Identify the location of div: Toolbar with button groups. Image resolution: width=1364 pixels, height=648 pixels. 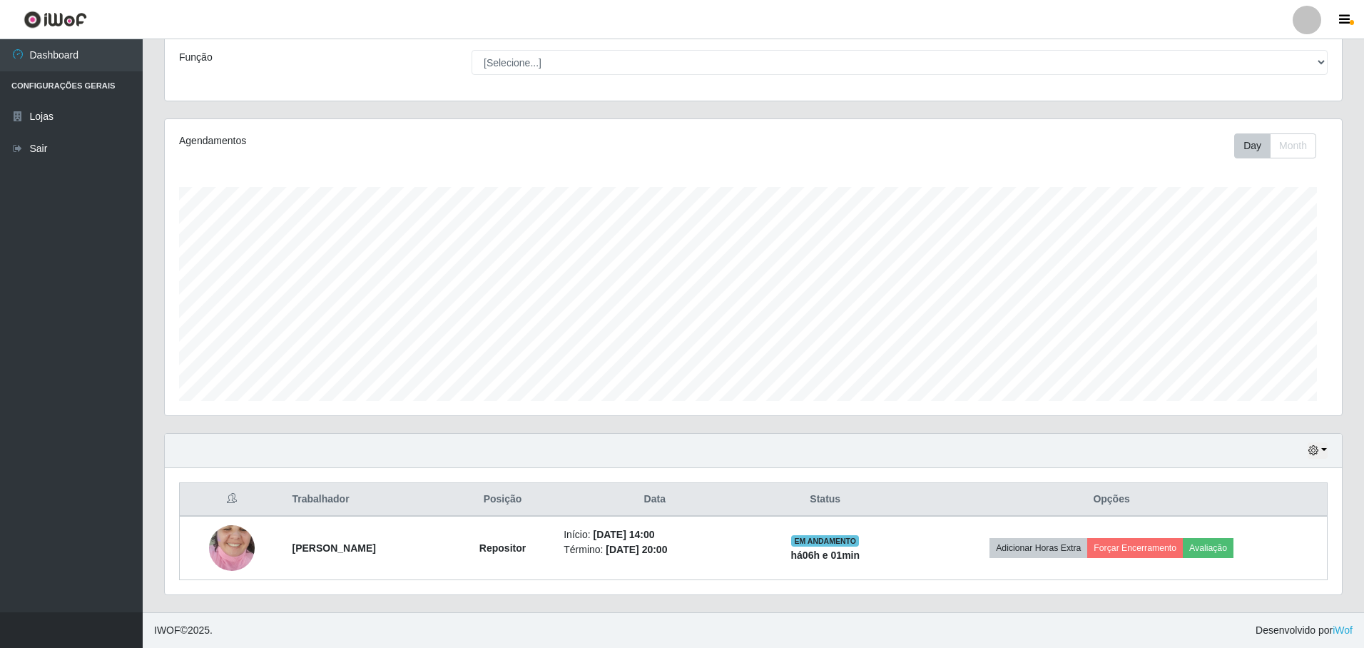
(1281, 146).